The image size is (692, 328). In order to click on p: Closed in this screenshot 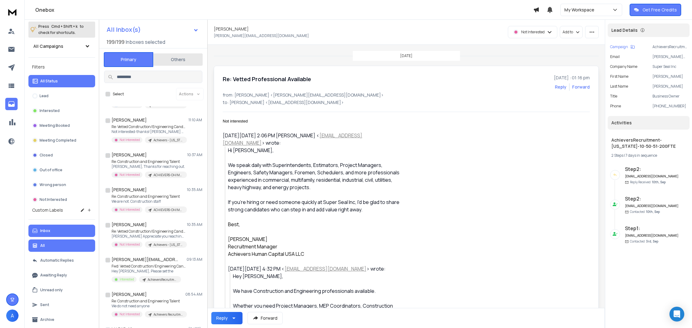, I will do `click(46, 155)`.